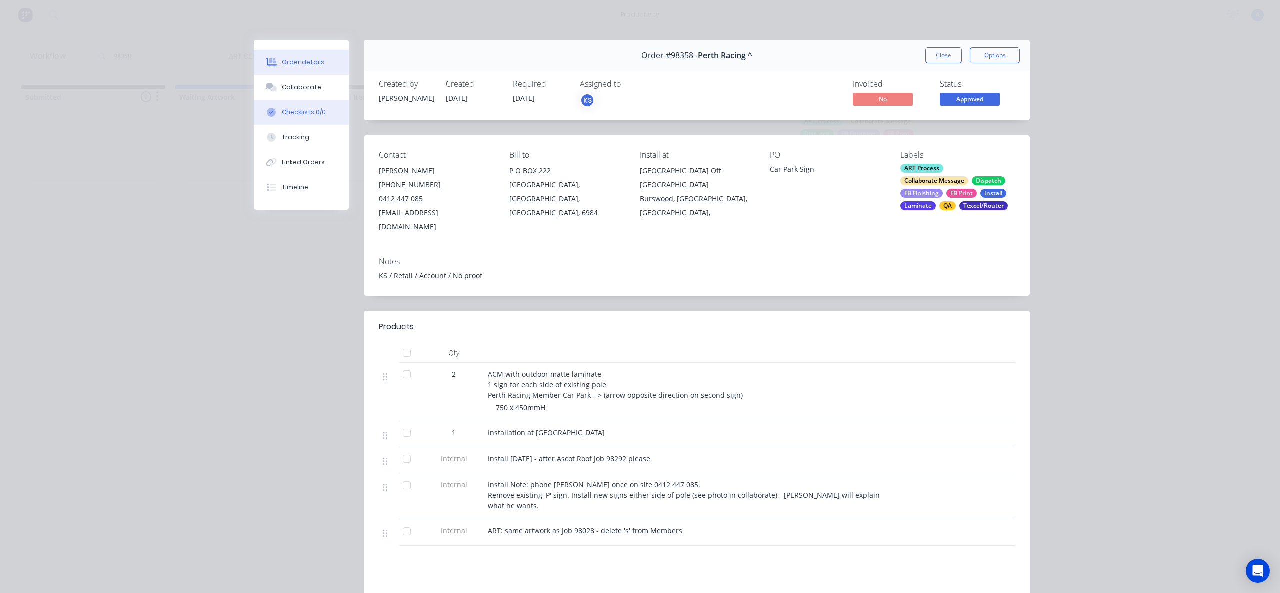 This screenshot has height=593, width=1280. What do you see at coordinates (697, 261) in the screenshot?
I see `div: Notes` at bounding box center [697, 261].